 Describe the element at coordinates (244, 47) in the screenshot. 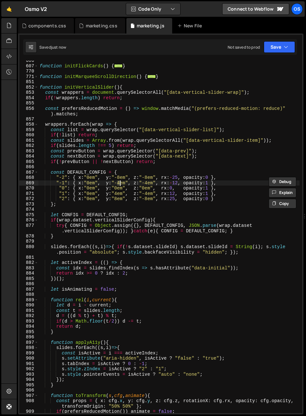

I see `div: Not saved to prod` at that location.